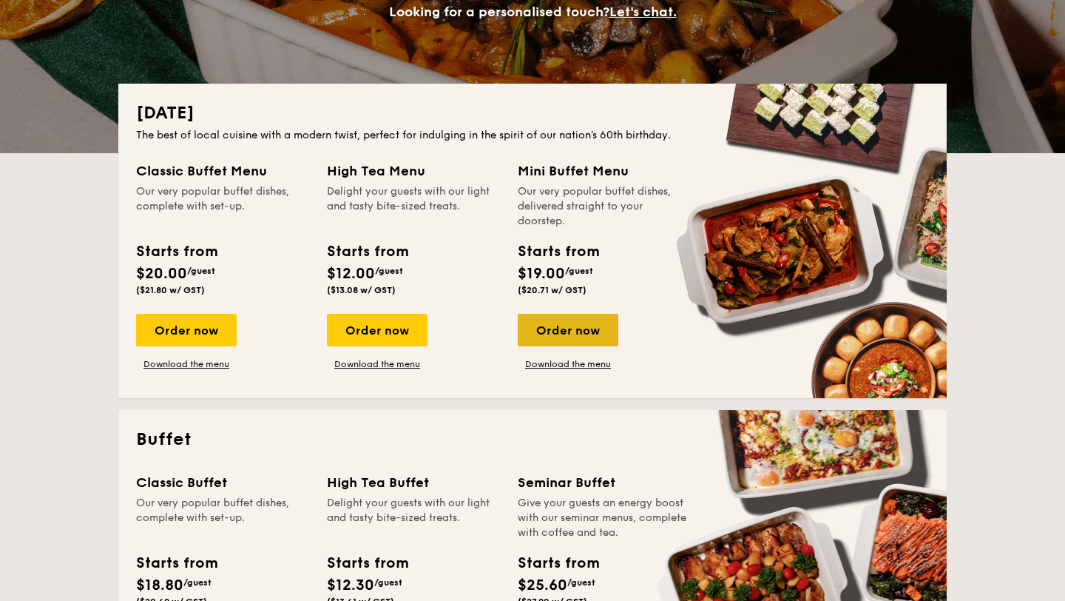 Image resolution: width=1065 pixels, height=601 pixels. Describe the element at coordinates (160, 585) in the screenshot. I see `span: $18.80` at that location.